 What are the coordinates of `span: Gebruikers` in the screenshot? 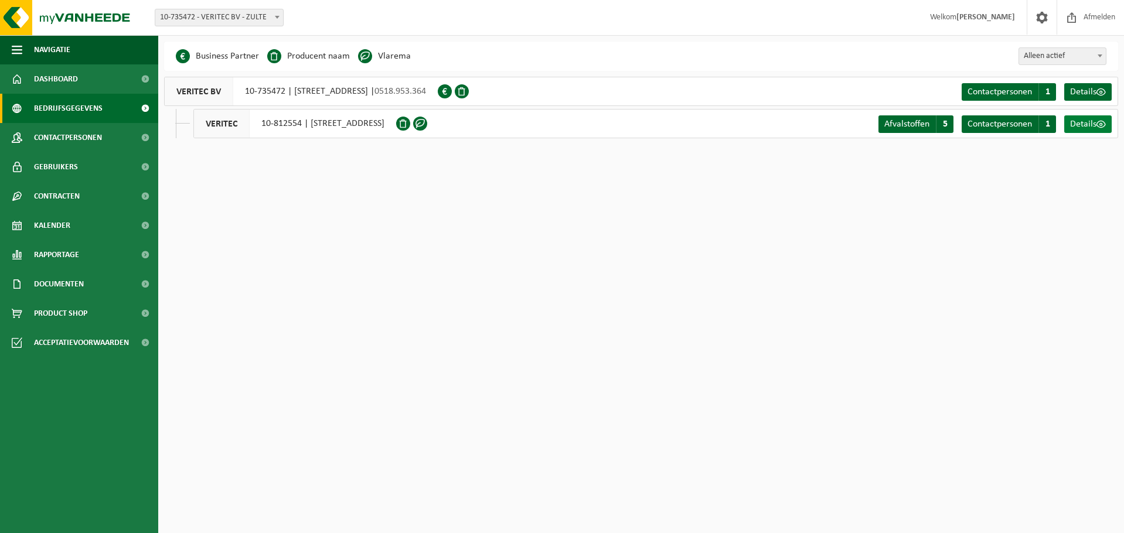 It's located at (56, 167).